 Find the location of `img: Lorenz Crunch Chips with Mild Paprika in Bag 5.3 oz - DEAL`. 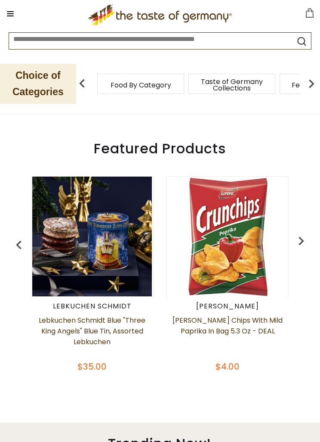

img: Lorenz Crunch Chips with Mild Paprika in Bag 5.3 oz - DEAL is located at coordinates (228, 236).